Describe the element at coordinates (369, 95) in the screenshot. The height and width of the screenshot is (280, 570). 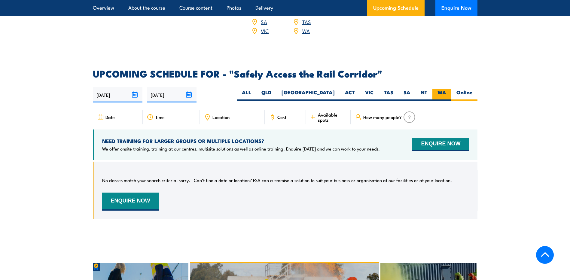
I see `label: VIC` at that location.